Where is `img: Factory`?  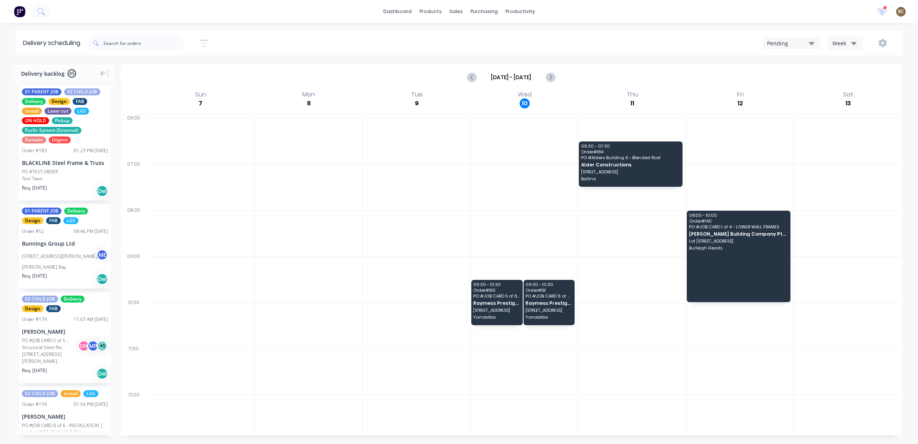
img: Factory is located at coordinates (20, 12).